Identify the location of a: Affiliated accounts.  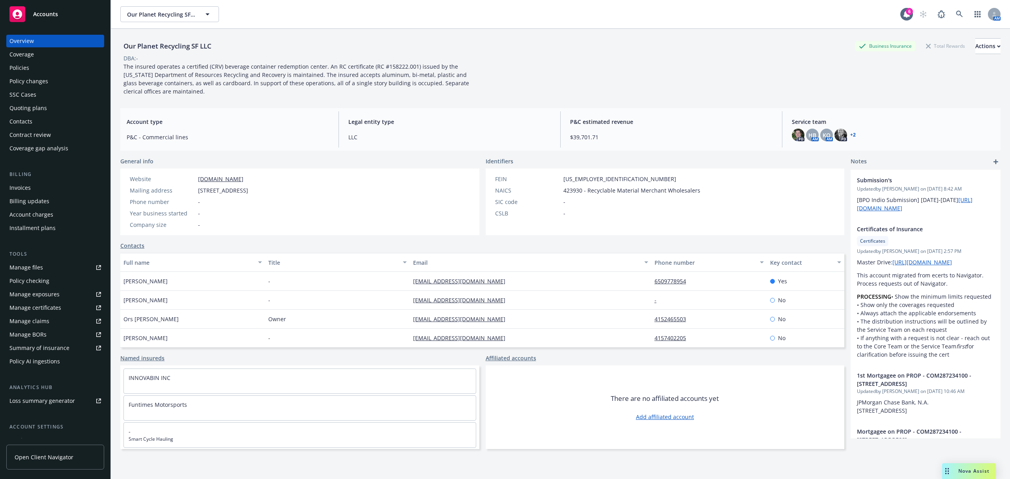
(511, 358).